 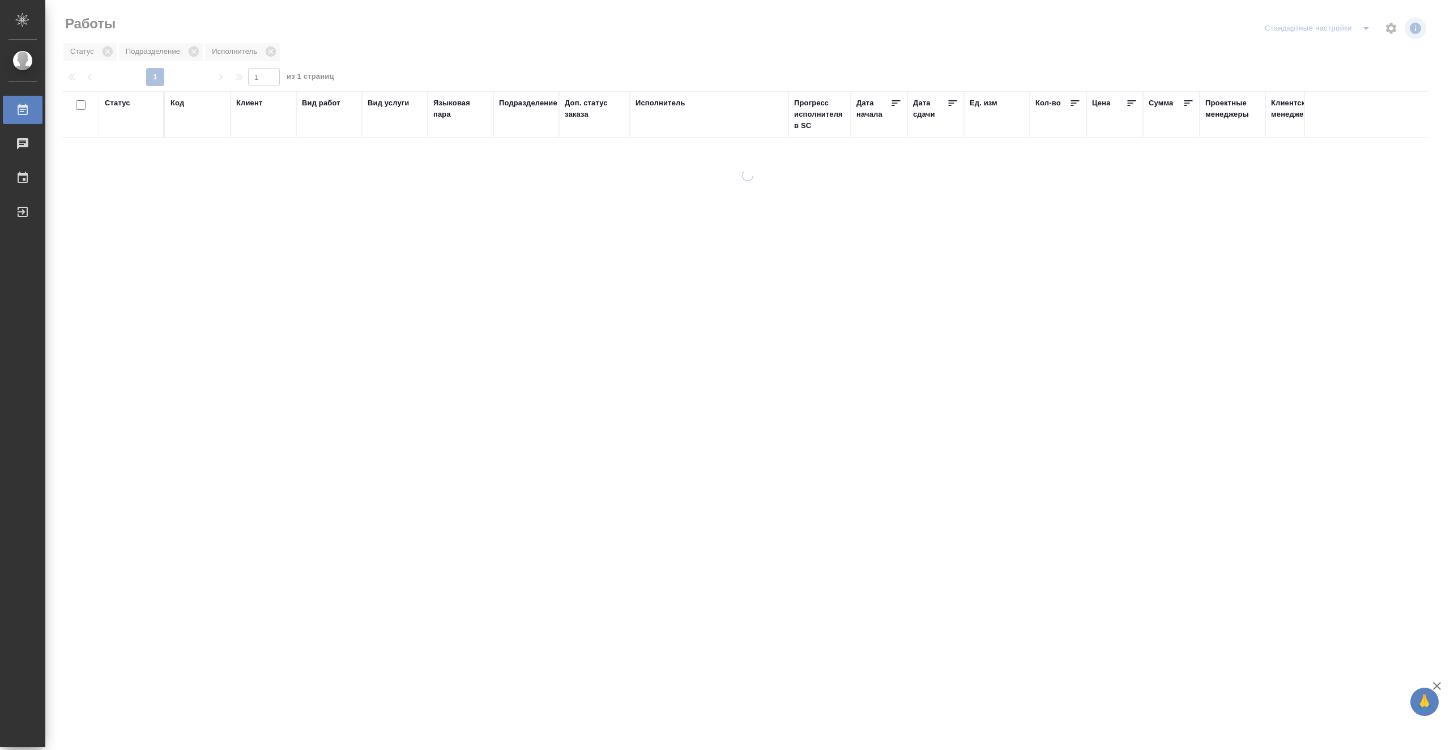 I want to click on div: Дата сдачи, so click(x=930, y=109).